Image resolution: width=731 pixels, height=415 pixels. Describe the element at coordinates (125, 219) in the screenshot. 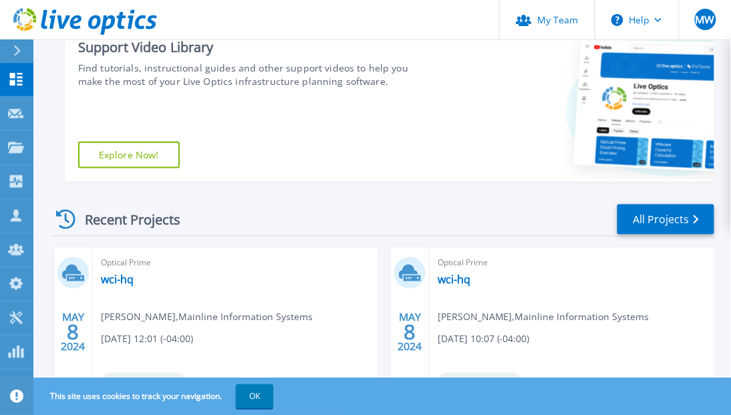

I see `div: Recent Projects` at that location.